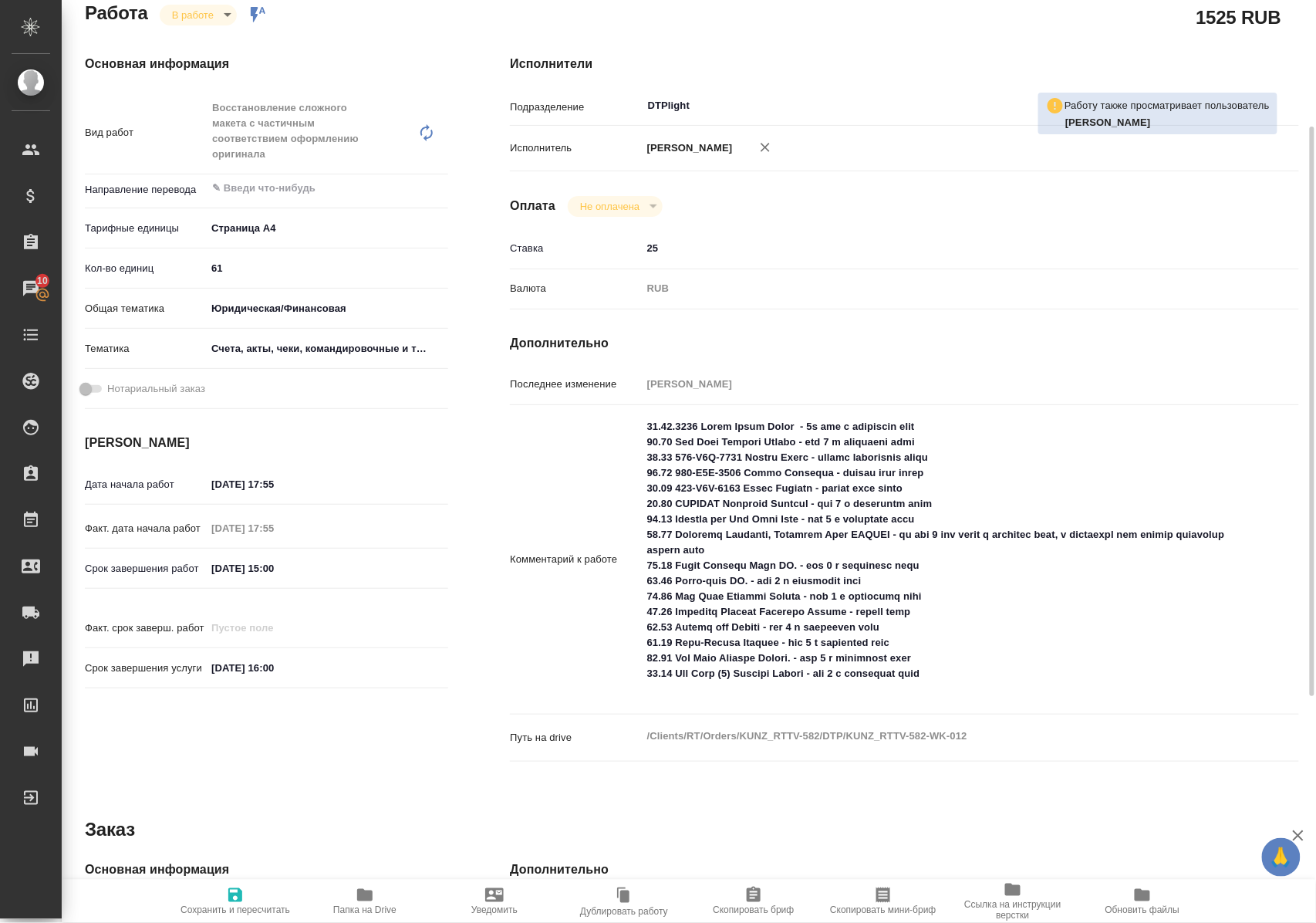 Image resolution: width=1316 pixels, height=923 pixels. What do you see at coordinates (495, 910) in the screenshot?
I see `span: Уведомить` at bounding box center [495, 910].